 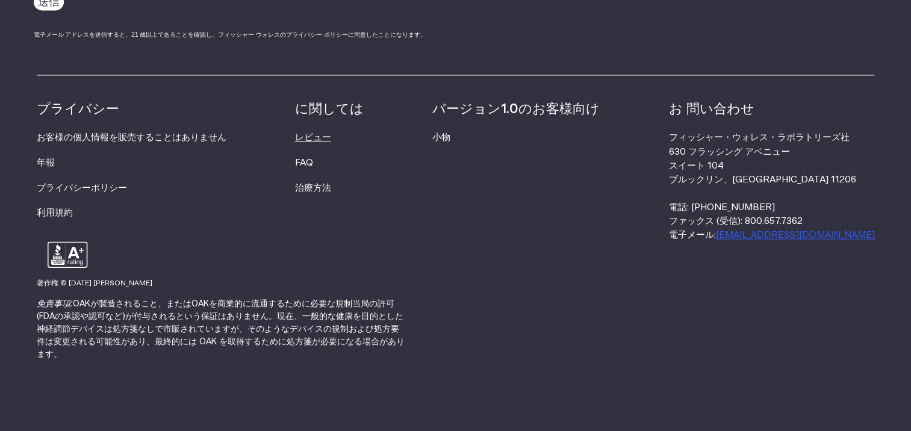 I want to click on strong: お 問い合わせ, so click(x=711, y=109).